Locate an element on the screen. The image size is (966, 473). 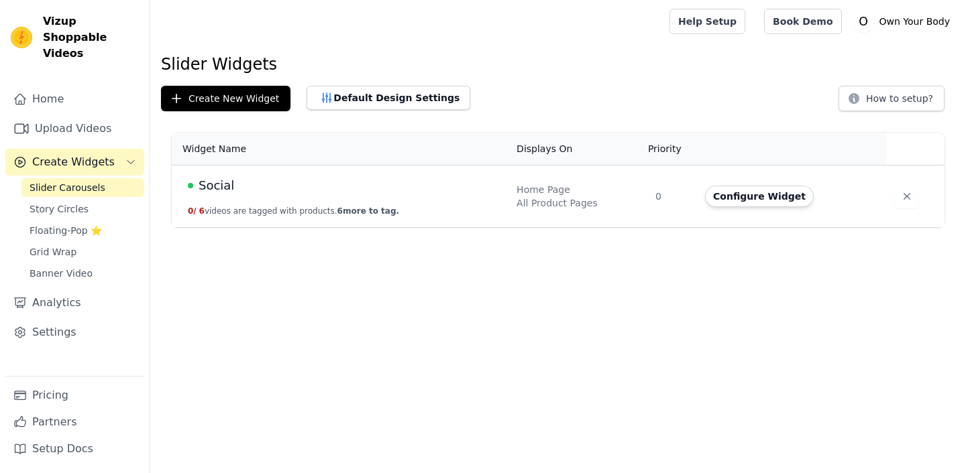
span: Grid Wrap is located at coordinates (53, 252).